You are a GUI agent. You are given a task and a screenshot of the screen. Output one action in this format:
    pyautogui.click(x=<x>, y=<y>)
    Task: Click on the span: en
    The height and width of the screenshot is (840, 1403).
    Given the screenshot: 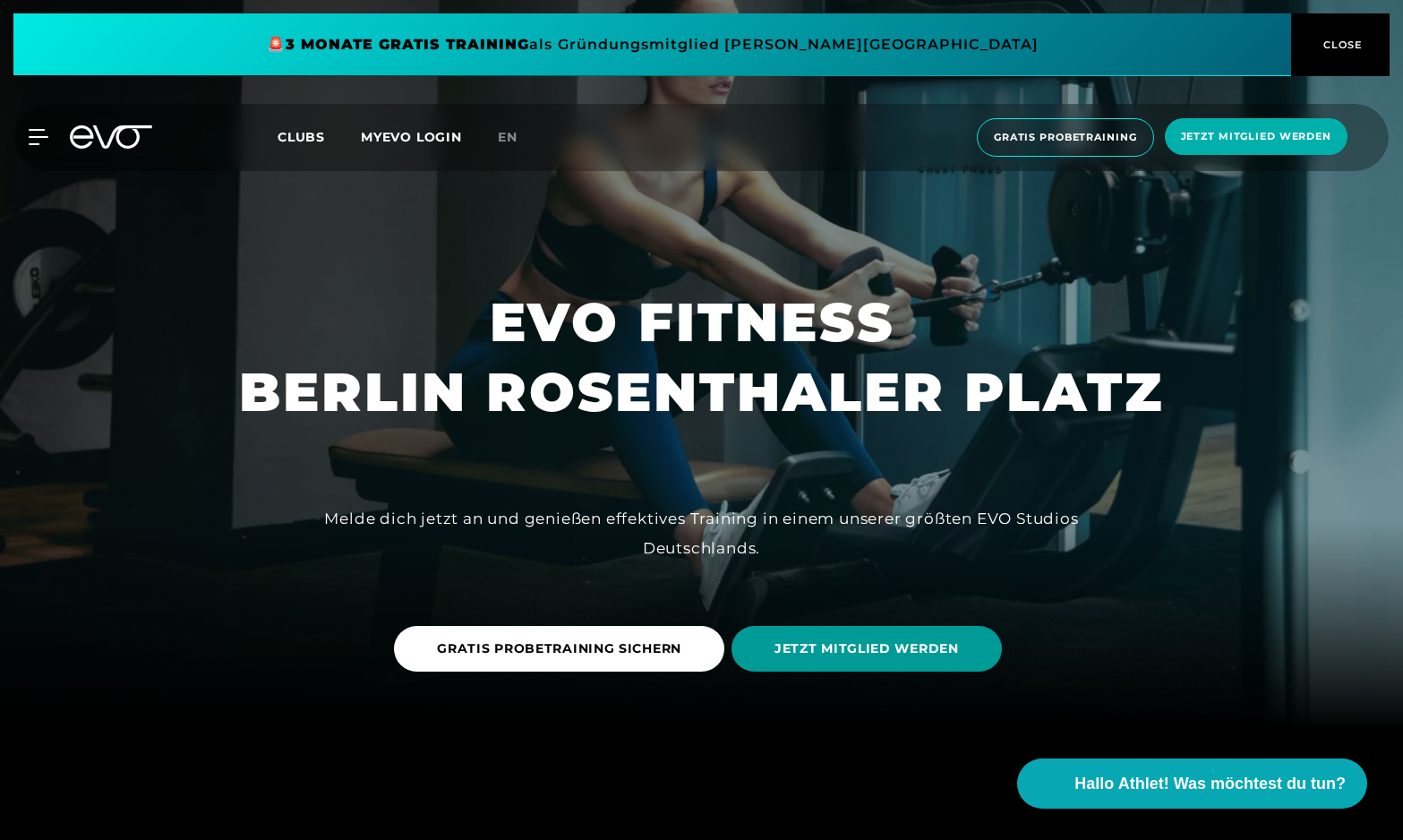 What is the action you would take?
    pyautogui.click(x=508, y=137)
    